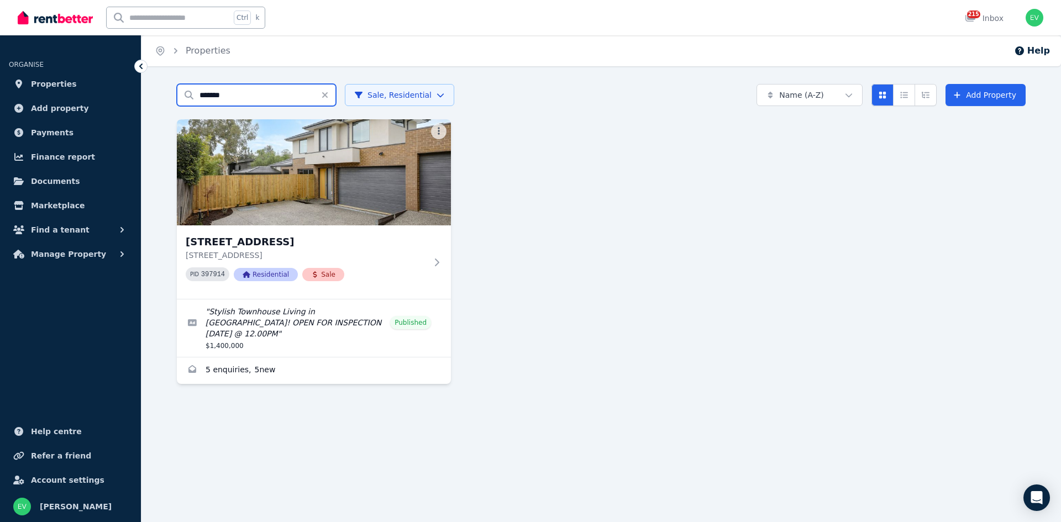  I want to click on span: Name (A-Z), so click(801, 95).